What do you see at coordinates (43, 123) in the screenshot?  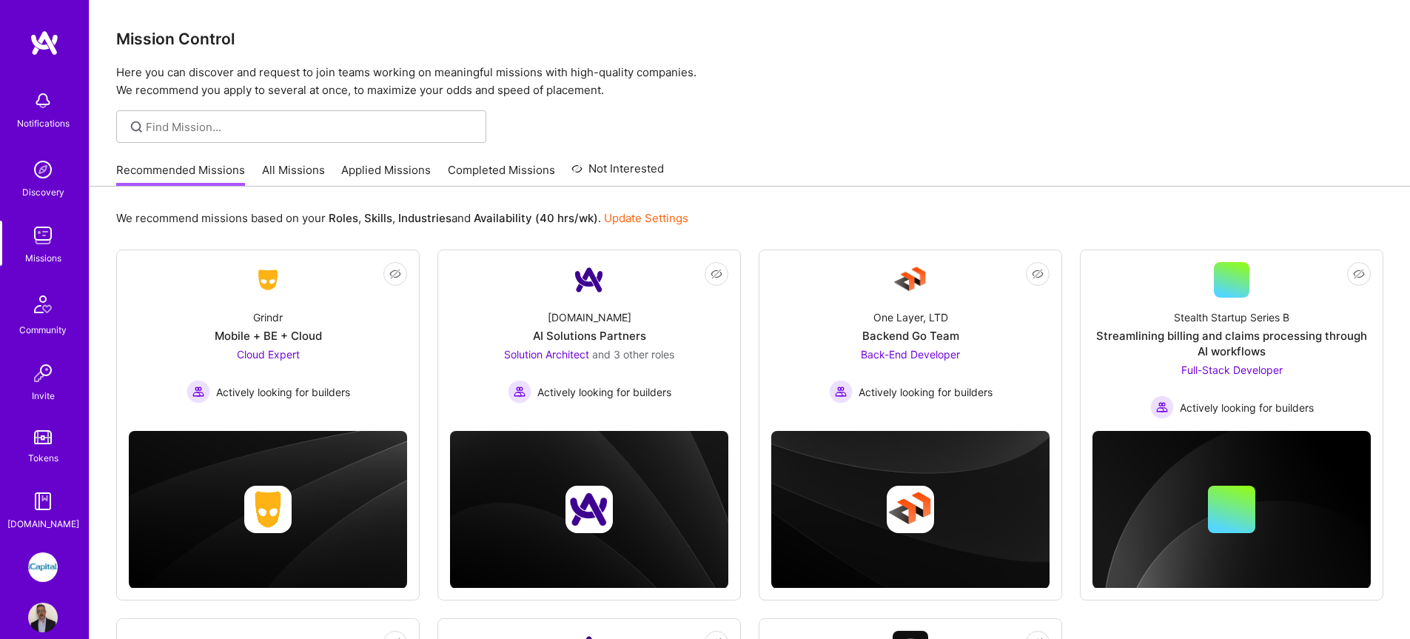 I see `div: Notifications` at bounding box center [43, 123].